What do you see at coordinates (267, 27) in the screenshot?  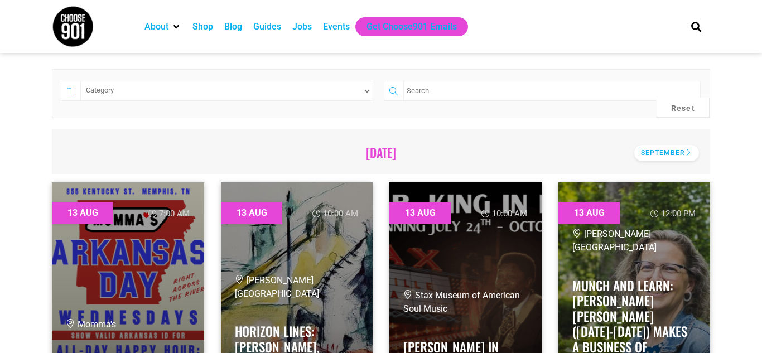 I see `div: Guides` at bounding box center [267, 27].